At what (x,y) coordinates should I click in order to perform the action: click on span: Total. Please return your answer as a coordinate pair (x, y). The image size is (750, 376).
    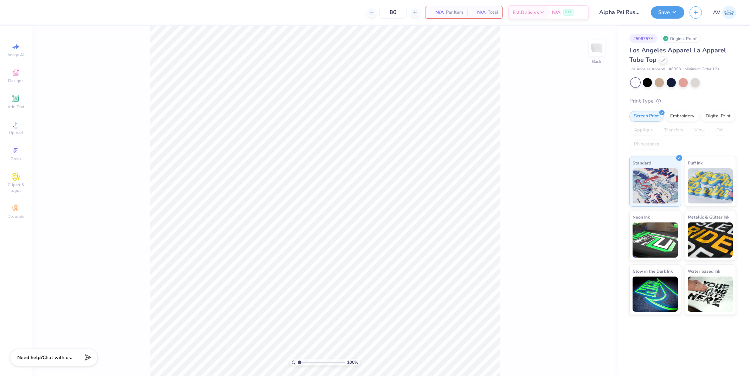
    Looking at the image, I should click on (493, 12).